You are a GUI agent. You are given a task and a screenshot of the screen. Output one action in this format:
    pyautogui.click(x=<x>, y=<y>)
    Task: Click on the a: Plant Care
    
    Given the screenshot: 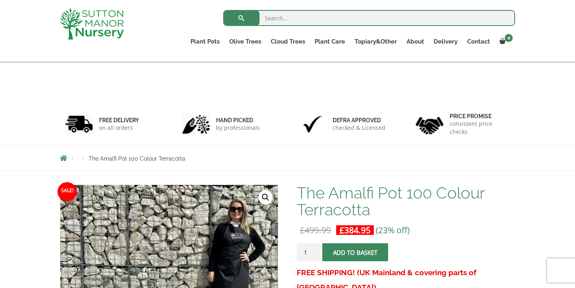 What is the action you would take?
    pyautogui.click(x=330, y=42)
    